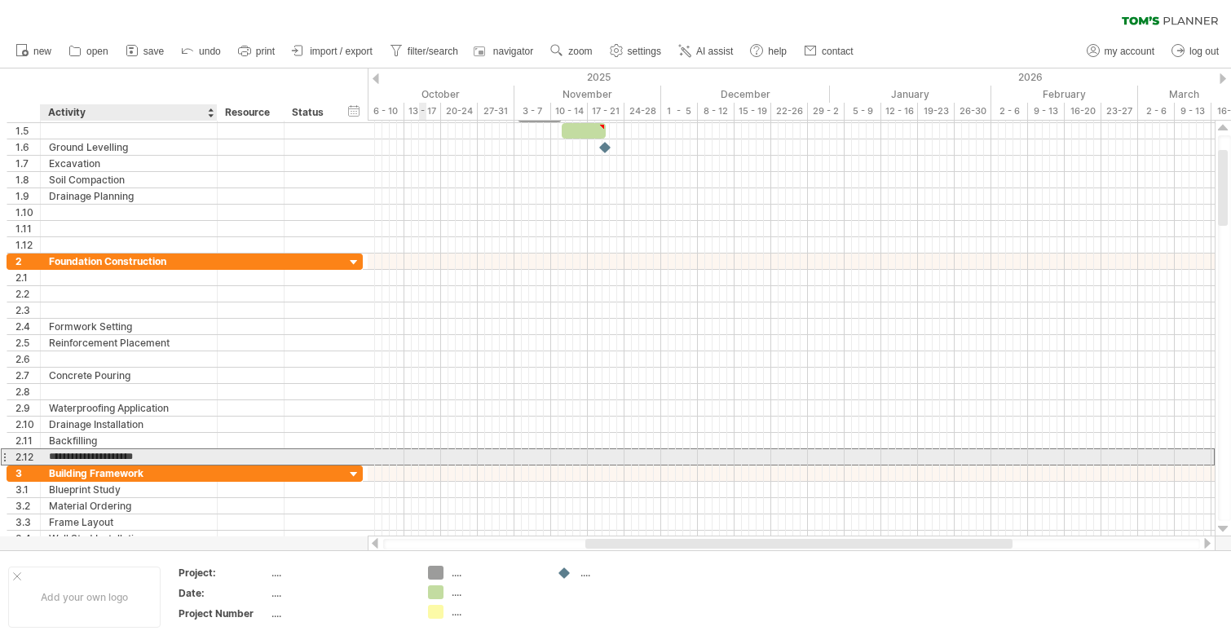 Image resolution: width=1231 pixels, height=644 pixels. Describe the element at coordinates (129, 163) in the screenshot. I see `div: Excavation` at that location.